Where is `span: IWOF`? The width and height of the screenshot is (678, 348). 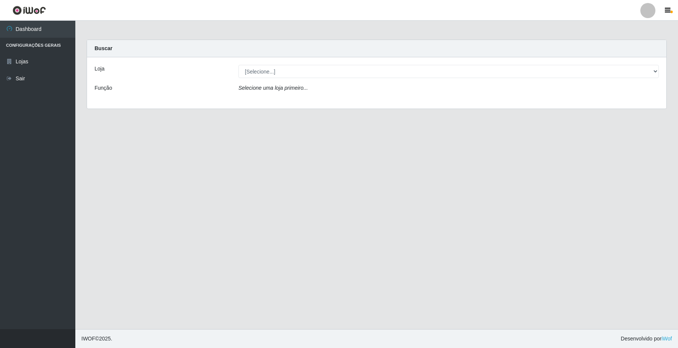 span: IWOF is located at coordinates (88, 338).